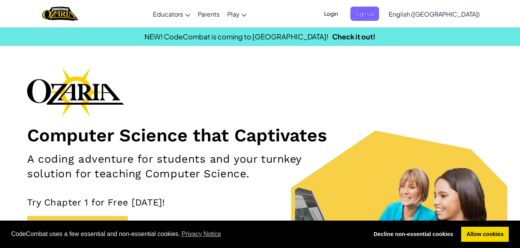 Image resolution: width=520 pixels, height=248 pixels. I want to click on h1: Computer Science that Captivates, so click(260, 135).